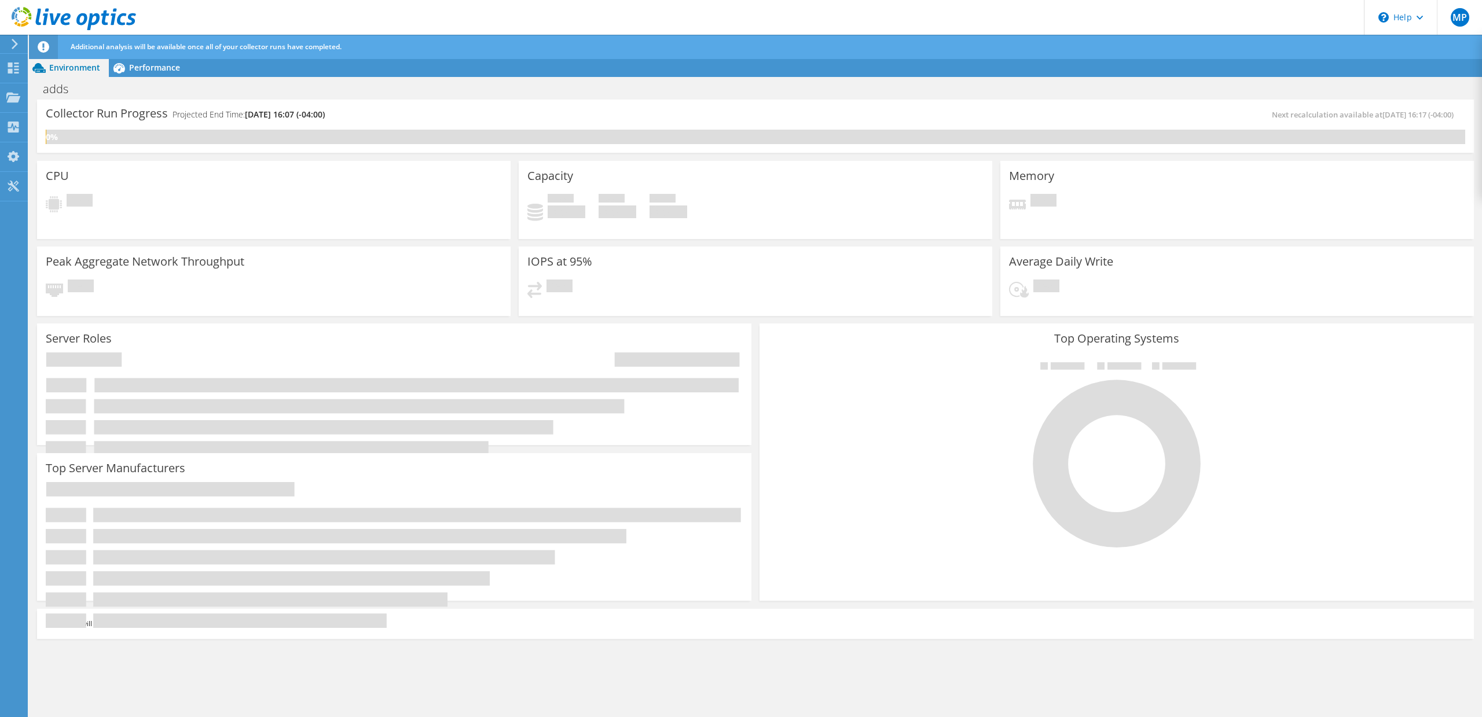 The image size is (1482, 717). What do you see at coordinates (145, 262) in the screenshot?
I see `h3: Peak Aggregate Network Throughput` at bounding box center [145, 262].